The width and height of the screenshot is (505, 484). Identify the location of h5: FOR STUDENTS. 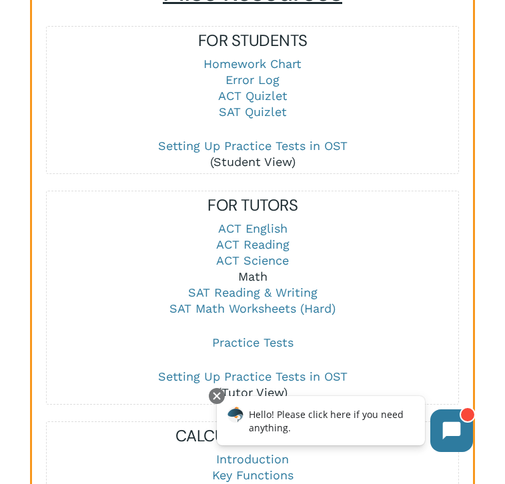
(253, 41).